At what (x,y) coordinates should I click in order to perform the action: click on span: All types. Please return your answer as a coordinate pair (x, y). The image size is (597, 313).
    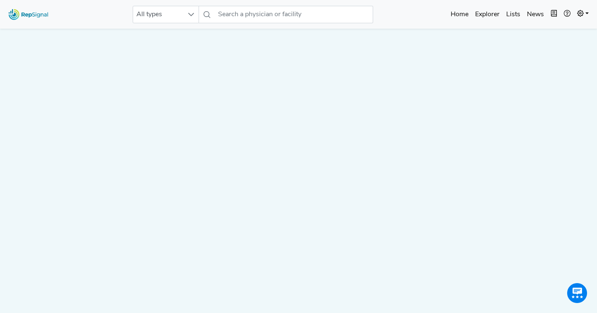
    Looking at the image, I should click on (158, 15).